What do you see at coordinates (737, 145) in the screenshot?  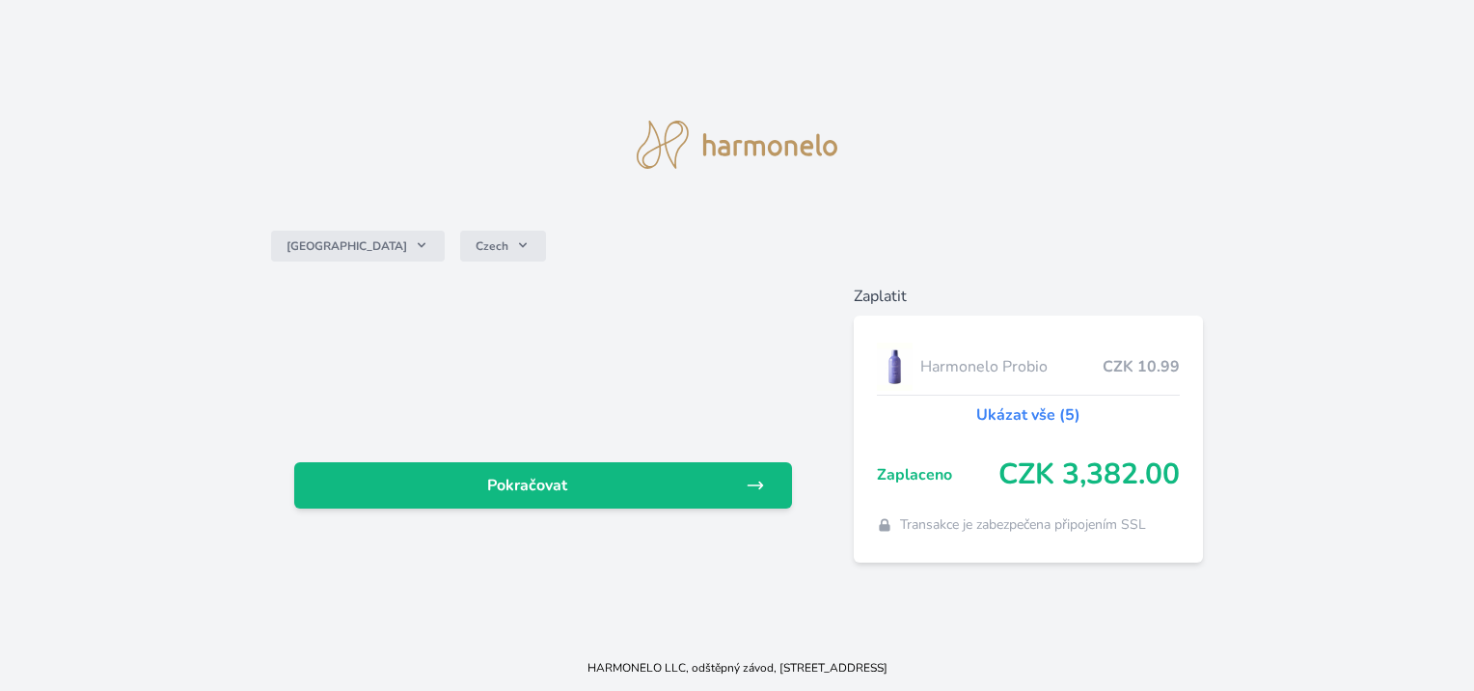 I see `img: logo.svg` at bounding box center [737, 145].